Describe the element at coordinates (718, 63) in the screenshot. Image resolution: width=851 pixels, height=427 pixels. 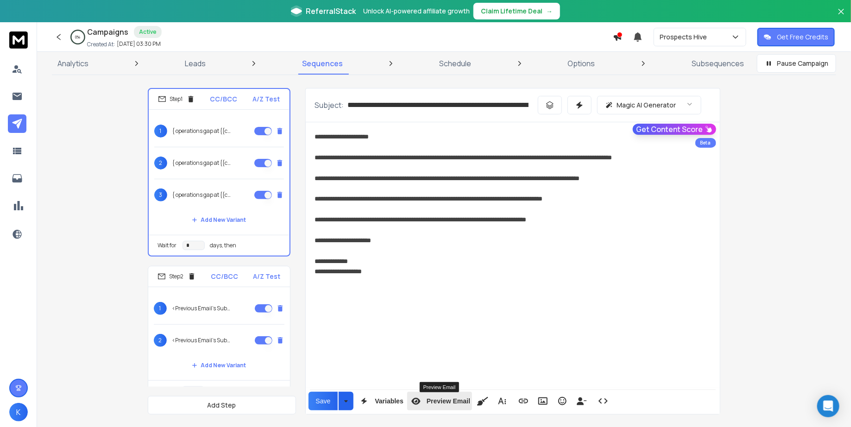
I see `a: Subsequences` at that location.